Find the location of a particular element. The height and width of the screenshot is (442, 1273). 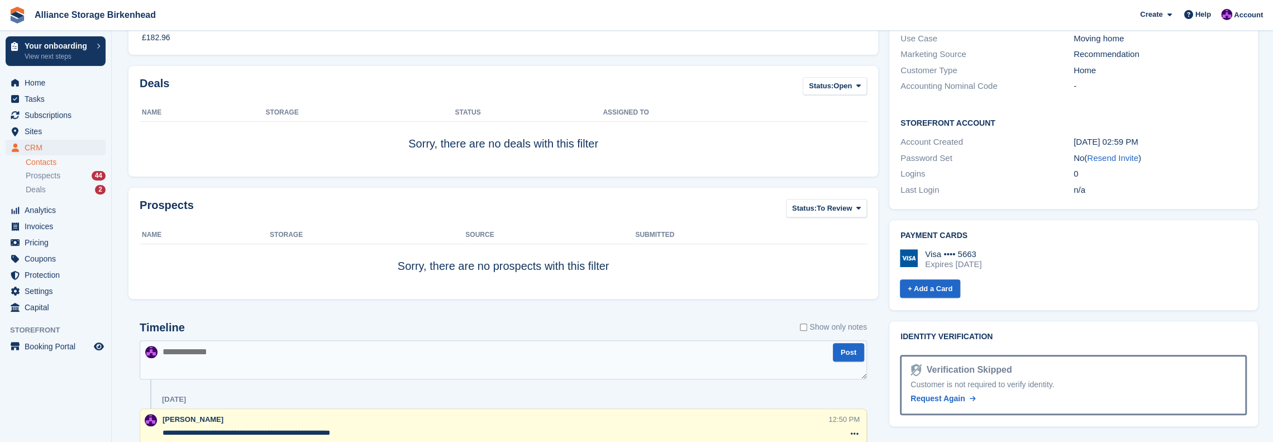

span: Account is located at coordinates (1248, 15).